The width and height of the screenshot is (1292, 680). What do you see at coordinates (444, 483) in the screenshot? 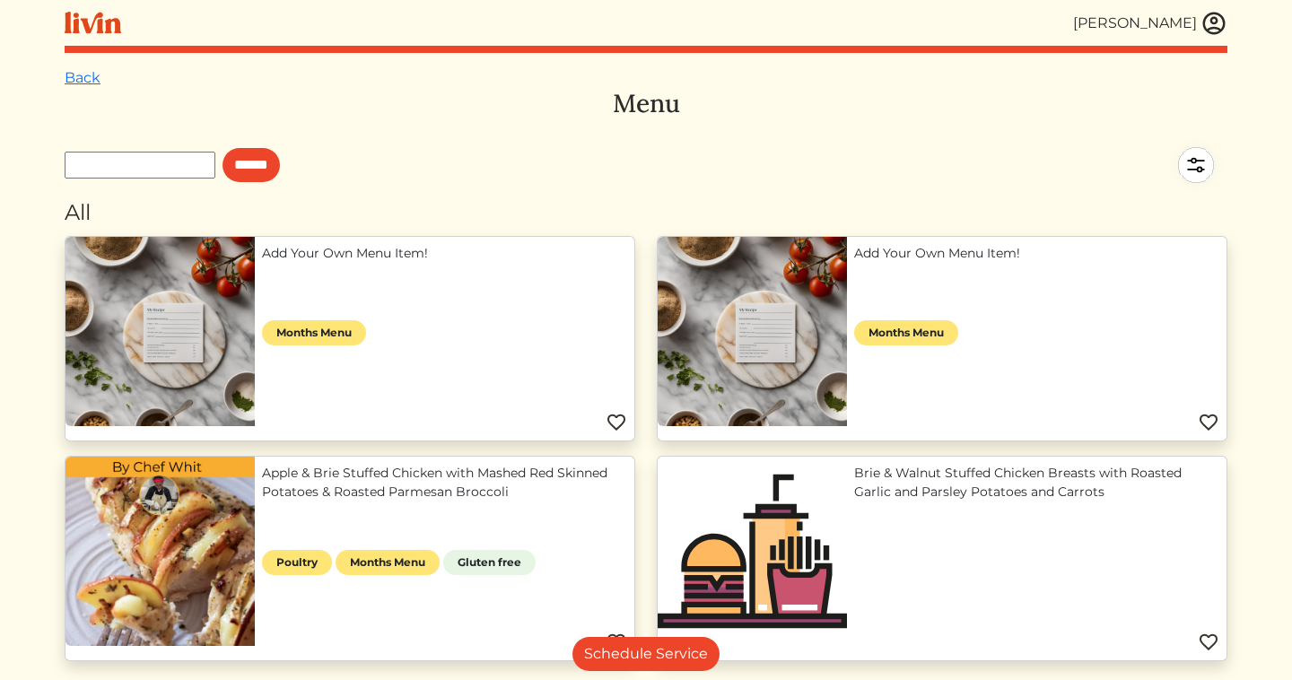
I see `a: Apple & Brie Stuffed Chicken with Mashed Red Skinned Potatoes & Roasted Parmesan Broccoli` at bounding box center [444, 483].